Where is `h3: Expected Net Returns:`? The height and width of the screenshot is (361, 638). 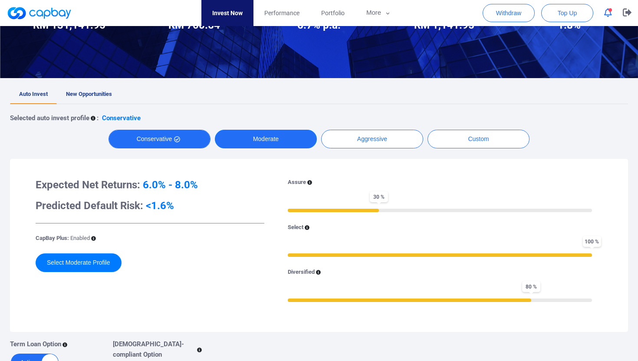 h3: Expected Net Returns: is located at coordinates (150, 185).